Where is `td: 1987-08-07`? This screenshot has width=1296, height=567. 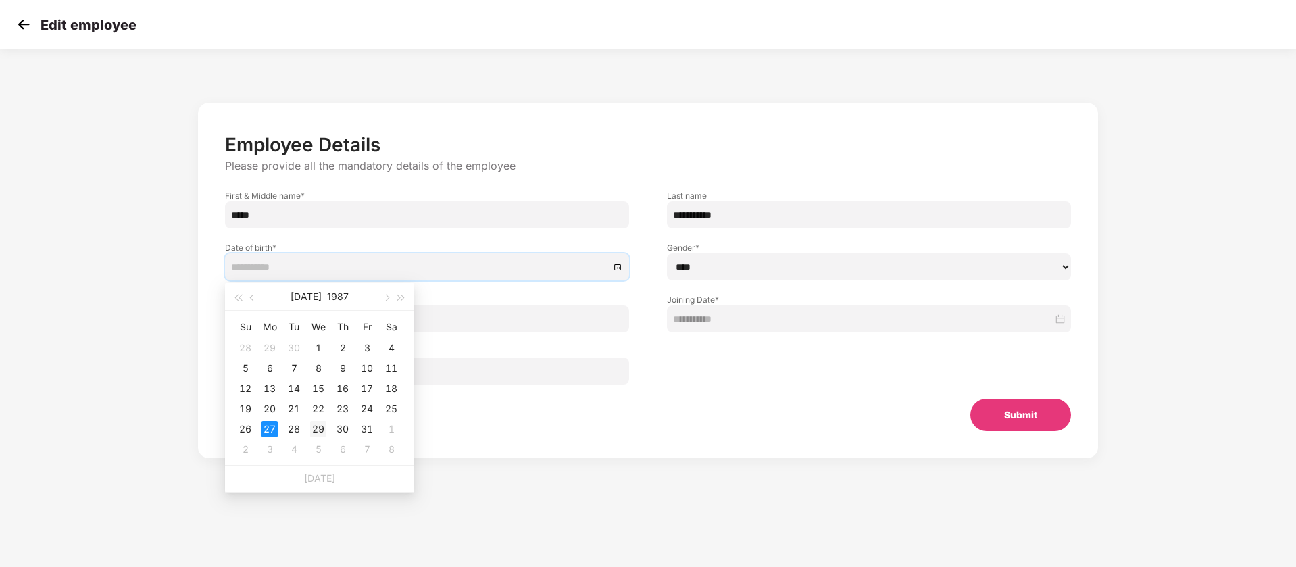 td: 1987-08-07 is located at coordinates (367, 450).